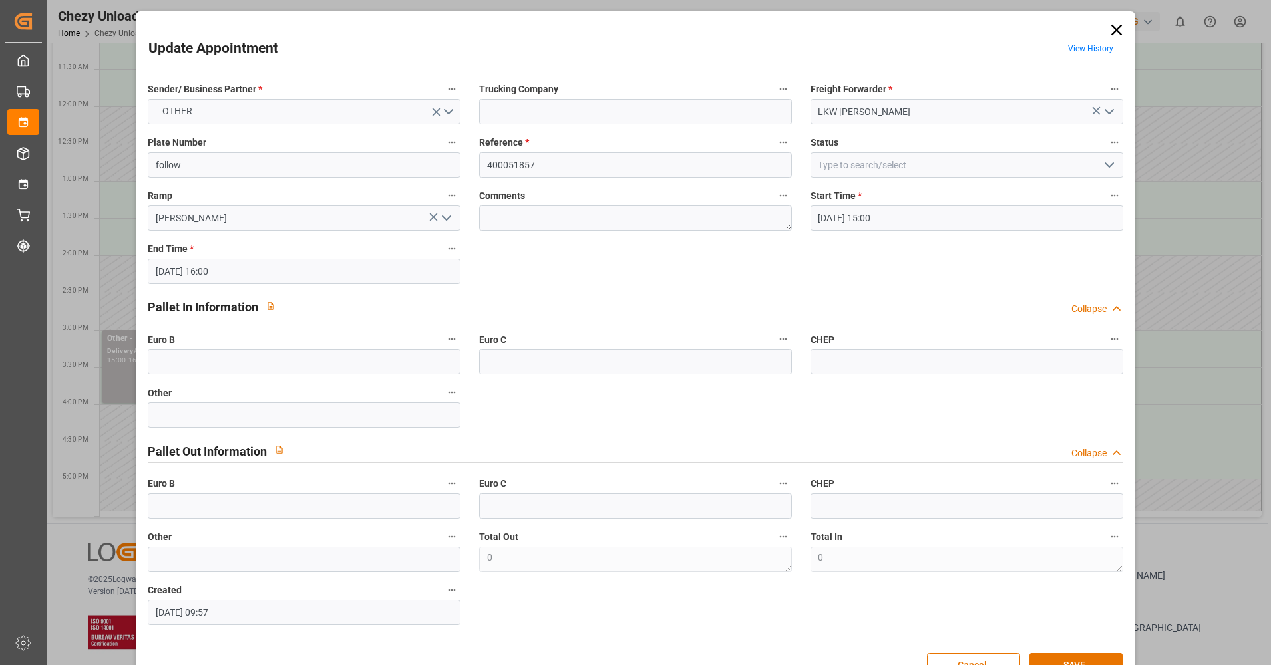  What do you see at coordinates (502, 196) in the screenshot?
I see `span: Comments` at bounding box center [502, 196].